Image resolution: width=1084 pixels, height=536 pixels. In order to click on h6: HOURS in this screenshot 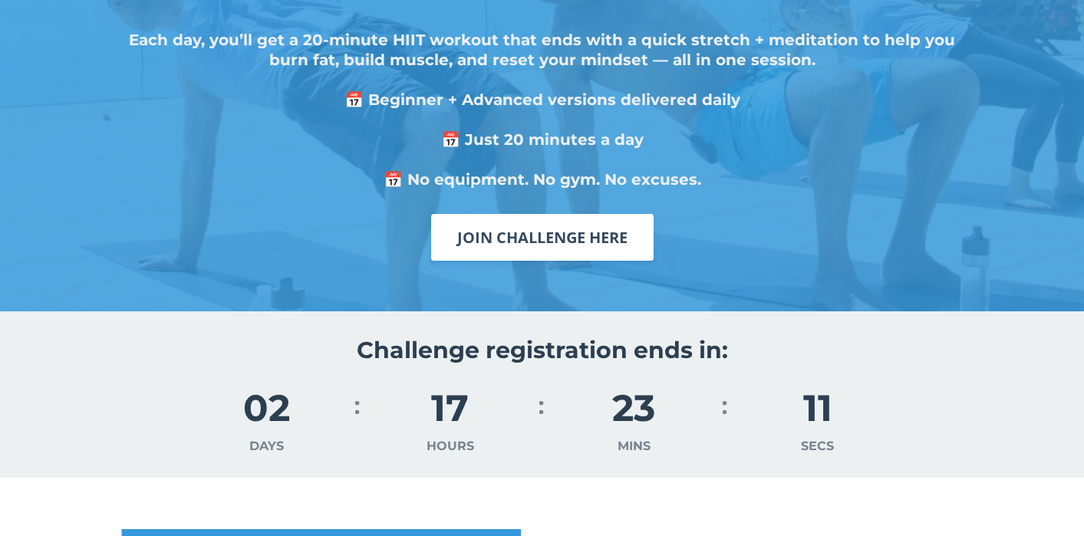, I will do `click(450, 446)`.